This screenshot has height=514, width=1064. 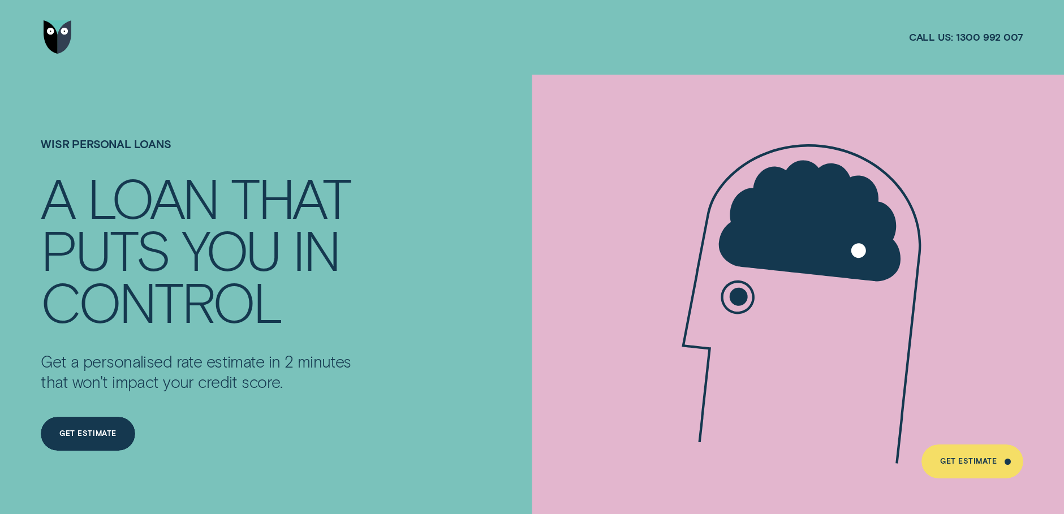 What do you see at coordinates (57, 197) in the screenshot?
I see `div: A` at bounding box center [57, 197].